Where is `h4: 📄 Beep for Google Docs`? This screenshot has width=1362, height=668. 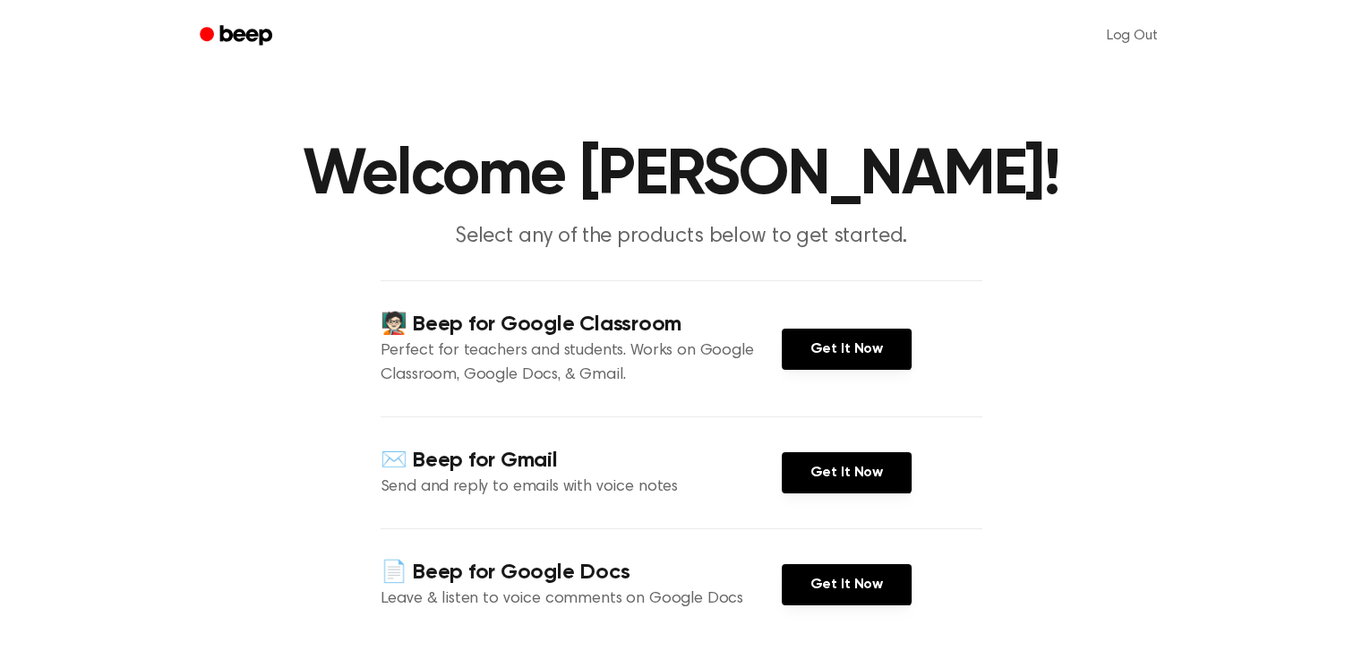
h4: 📄 Beep for Google Docs is located at coordinates (581, 572).